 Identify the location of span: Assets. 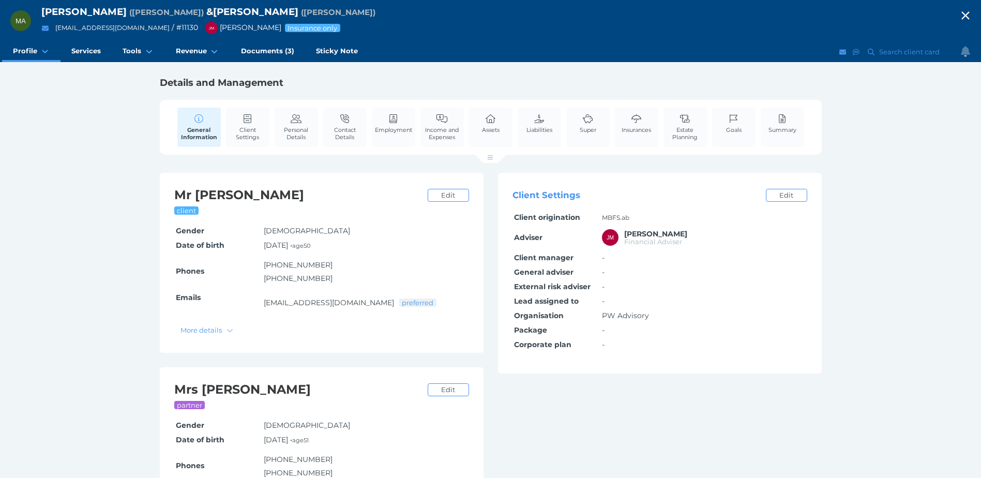
(491, 130).